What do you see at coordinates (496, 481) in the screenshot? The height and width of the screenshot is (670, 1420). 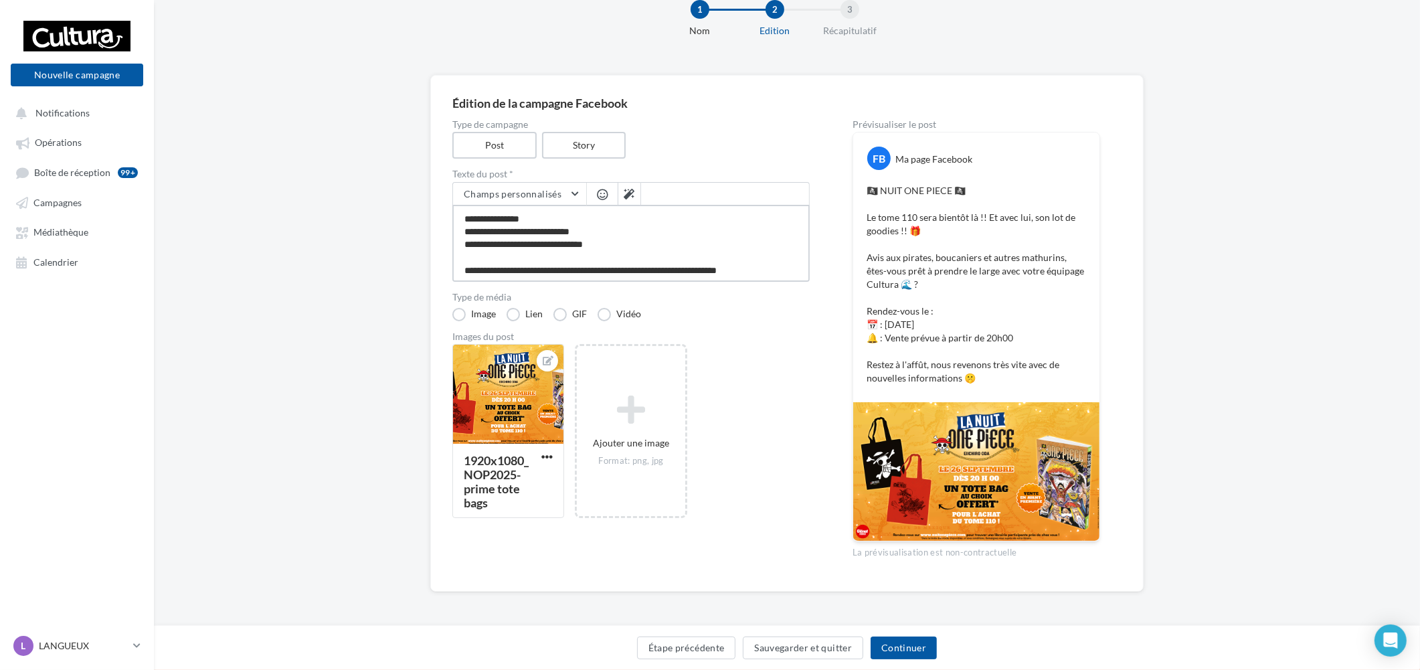 I see `div: 1920x1080_NOP2025-prime tote bags` at bounding box center [496, 481].